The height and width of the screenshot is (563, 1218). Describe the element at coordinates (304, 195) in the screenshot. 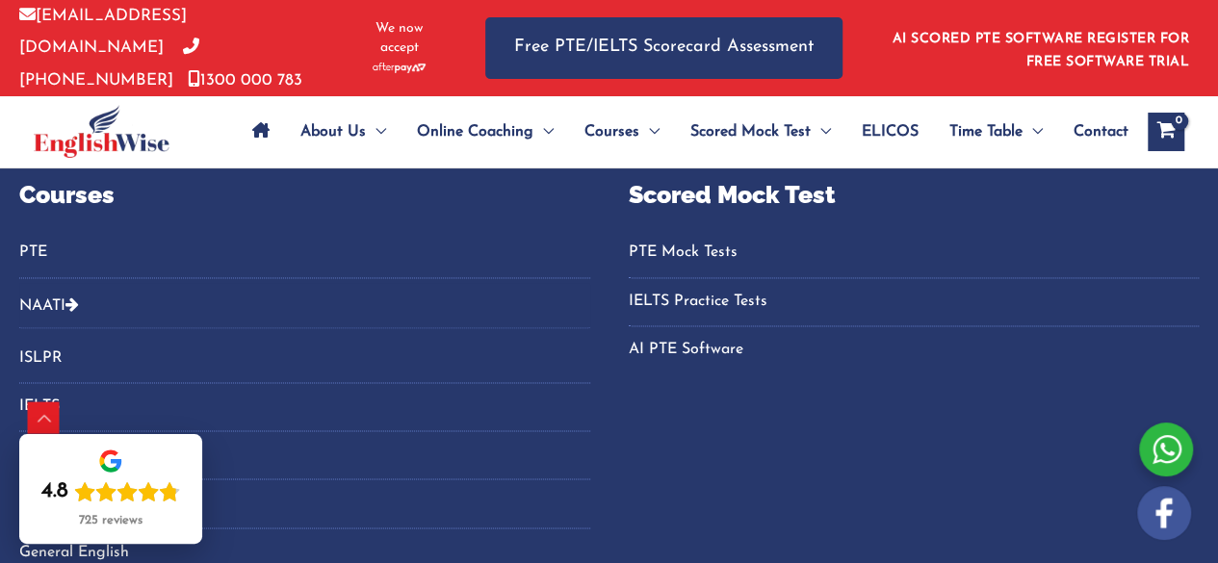

I see `p: Courses` at that location.